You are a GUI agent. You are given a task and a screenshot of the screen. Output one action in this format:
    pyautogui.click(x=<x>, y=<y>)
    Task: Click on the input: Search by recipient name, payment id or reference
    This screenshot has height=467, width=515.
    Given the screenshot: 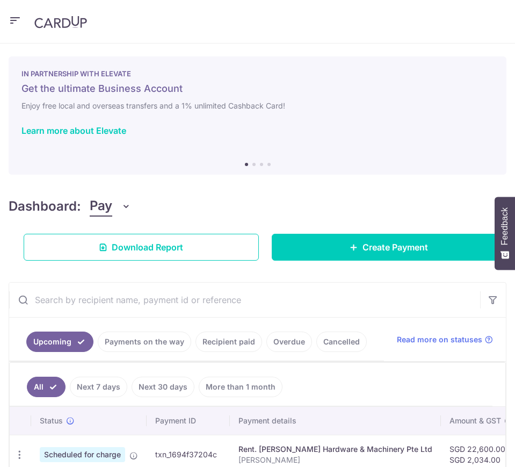 What is the action you would take?
    pyautogui.click(x=244, y=300)
    